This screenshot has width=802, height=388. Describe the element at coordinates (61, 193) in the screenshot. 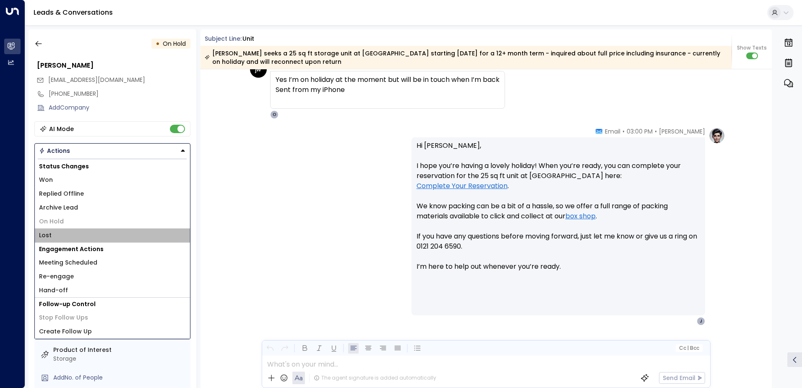

I see `span: Replied Offline` at that location.